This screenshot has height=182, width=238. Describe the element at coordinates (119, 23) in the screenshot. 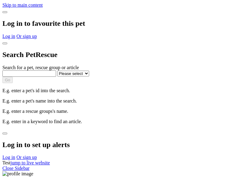

I see `h2: Log in to favourite this pet` at that location.